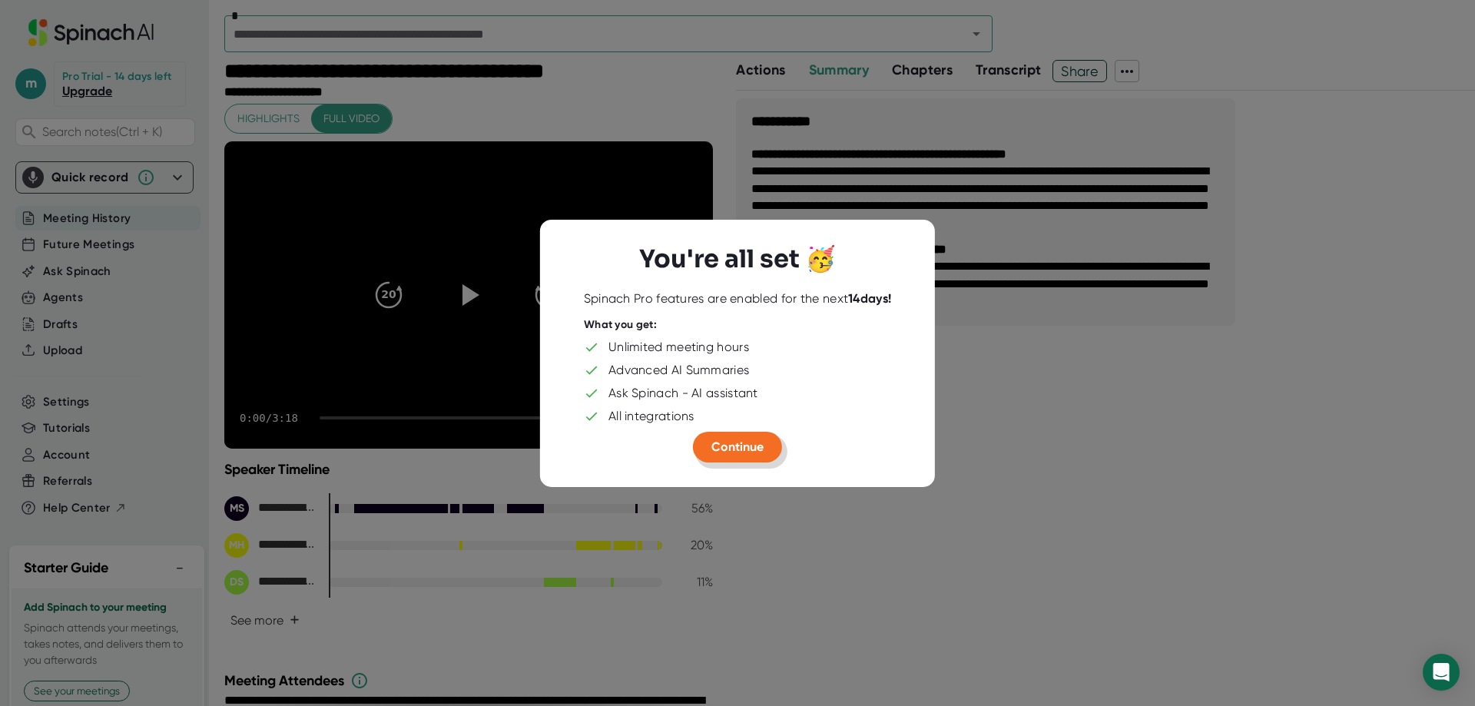 The width and height of the screenshot is (1475, 706). What do you see at coordinates (678, 346) in the screenshot?
I see `div: Unlimited meeting hours` at bounding box center [678, 346].